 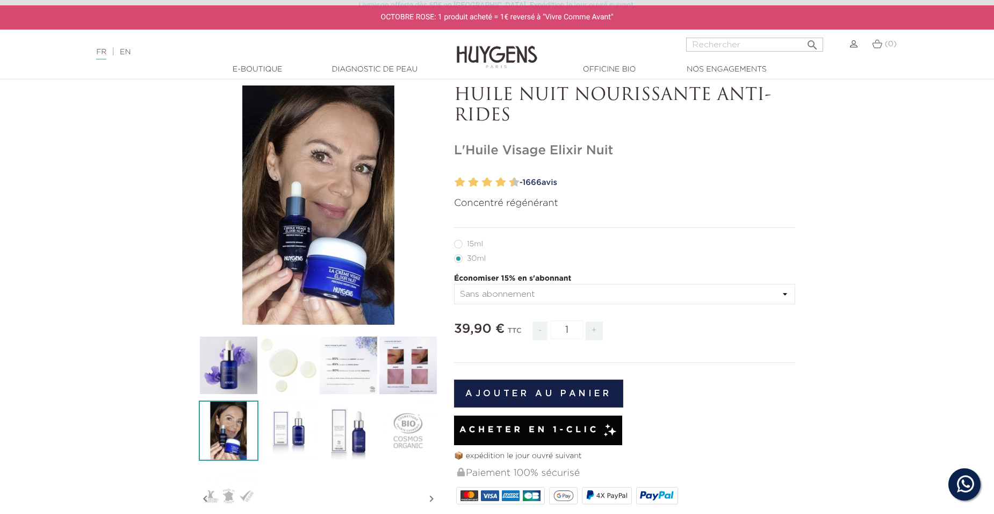 What do you see at coordinates (567, 329) in the screenshot?
I see `input: Quantité` at bounding box center [567, 329].